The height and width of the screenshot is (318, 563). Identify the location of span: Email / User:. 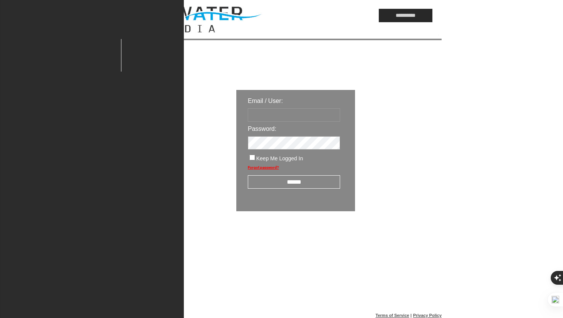
(265, 101).